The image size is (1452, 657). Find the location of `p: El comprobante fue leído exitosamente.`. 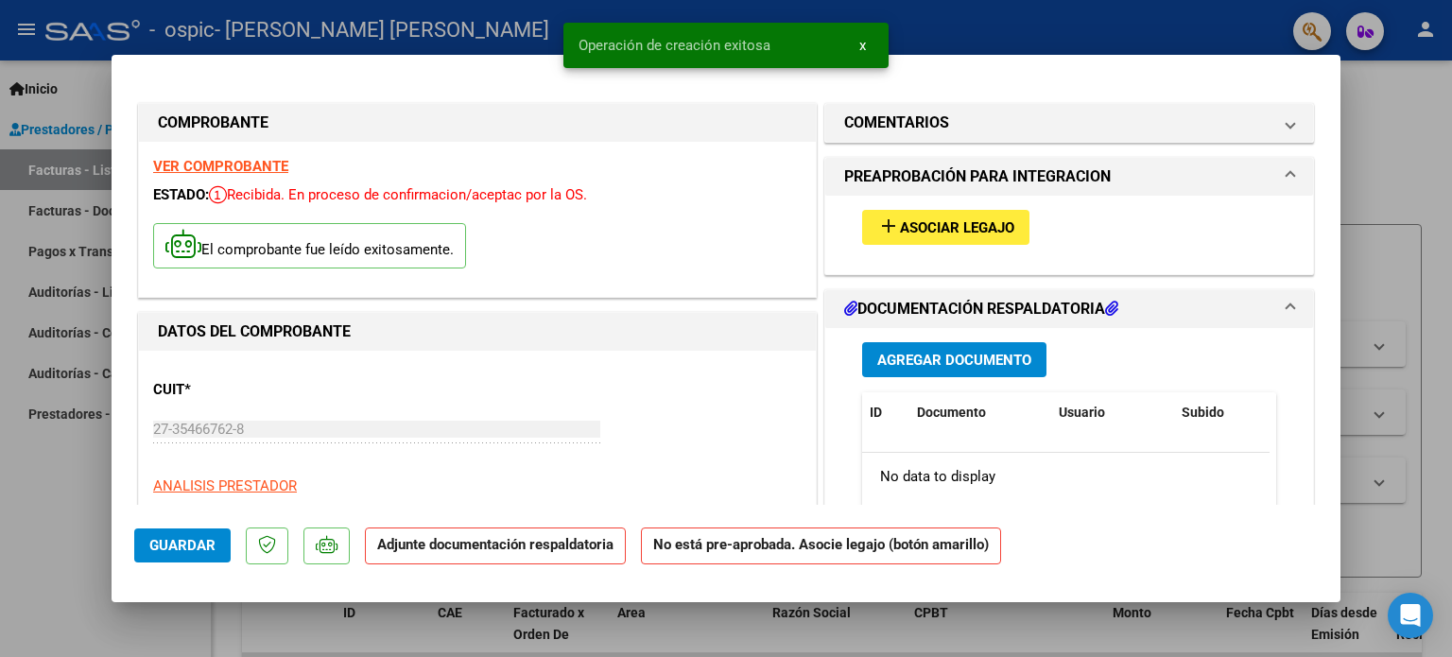

p: El comprobante fue leído exitosamente. is located at coordinates (309, 246).